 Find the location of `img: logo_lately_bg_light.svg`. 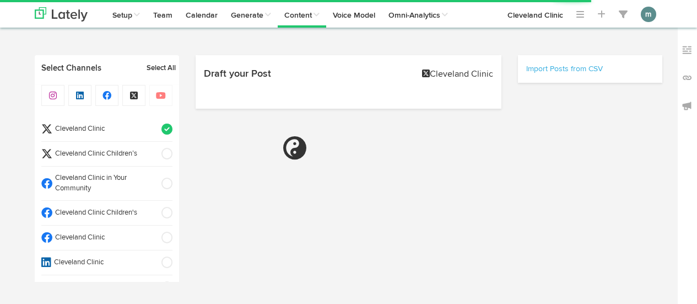

img: logo_lately_bg_light.svg is located at coordinates (61, 14).